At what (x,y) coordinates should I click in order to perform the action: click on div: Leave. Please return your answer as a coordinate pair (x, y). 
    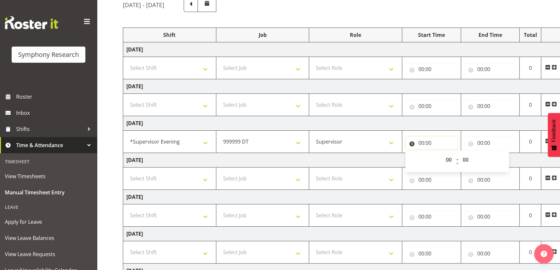
    Looking at the image, I should click on (49, 207).